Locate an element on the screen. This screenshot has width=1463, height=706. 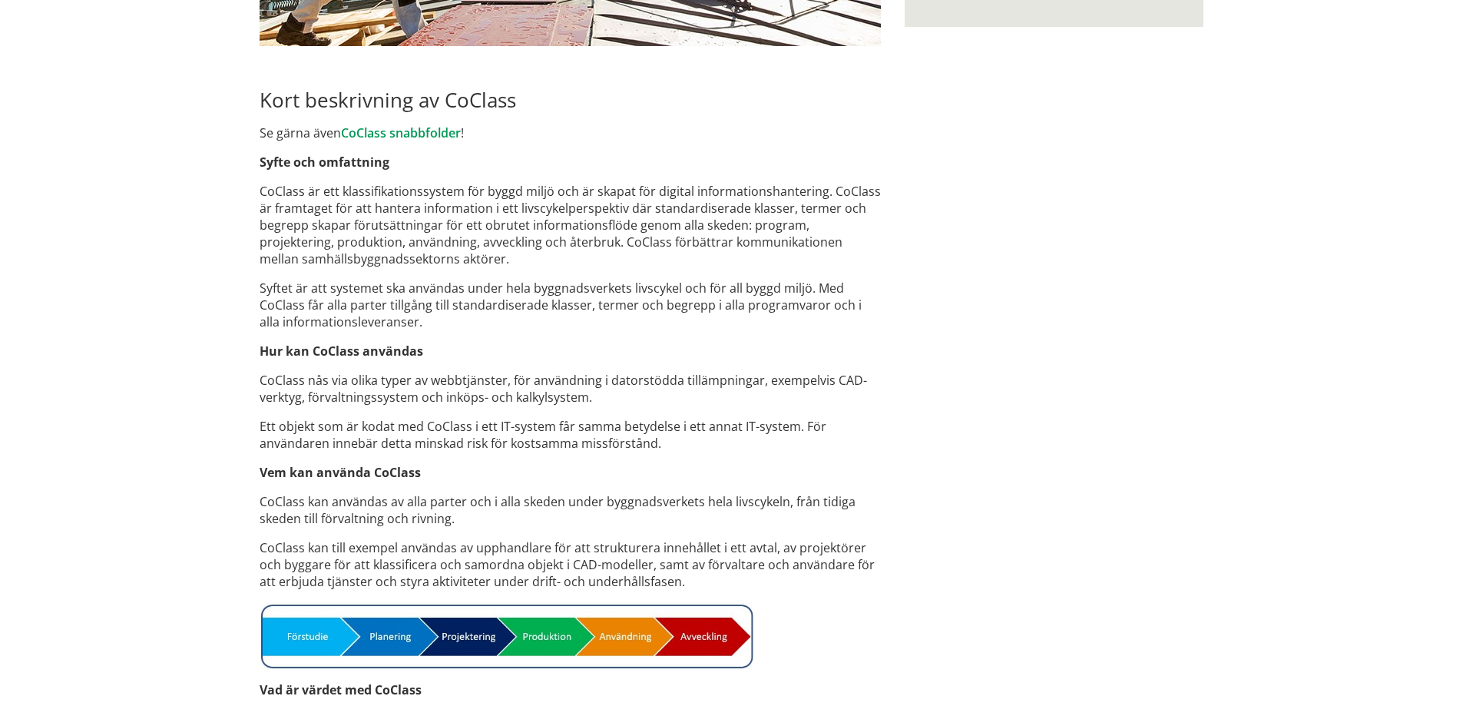
strong: Vad är värdet med CoClass is located at coordinates (340, 689).